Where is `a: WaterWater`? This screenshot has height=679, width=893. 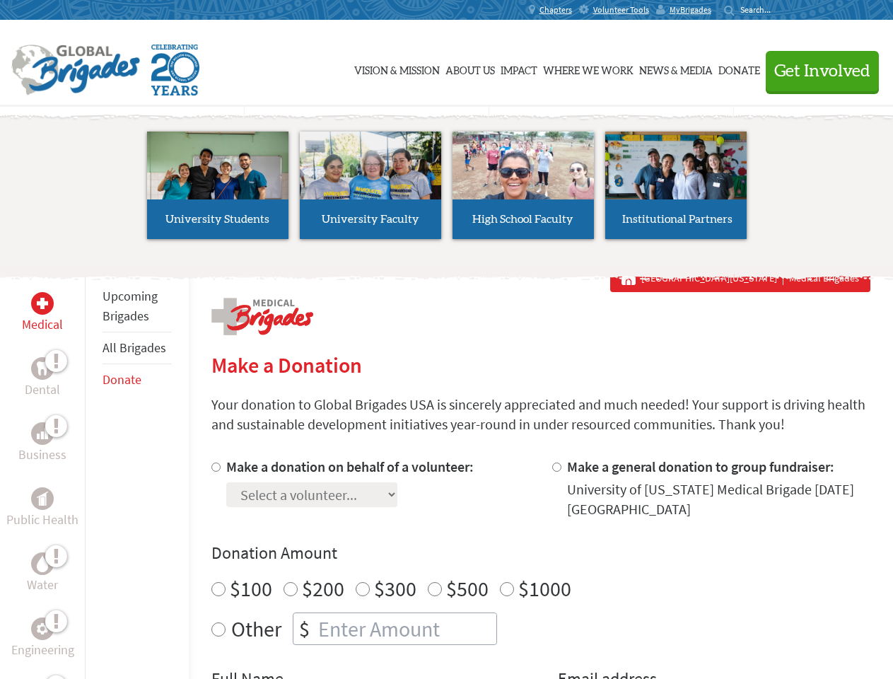
a: WaterWater is located at coordinates (42, 574).